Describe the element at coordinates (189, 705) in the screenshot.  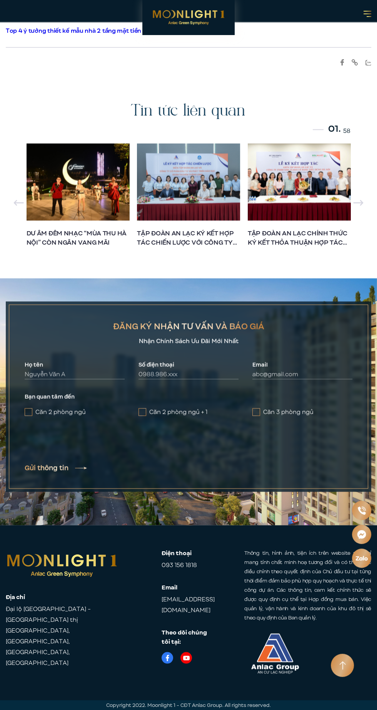
I see `p: Copyright 2022. Moonlight 1 - CĐT Anlac Group. All rights reserved.` at that location.